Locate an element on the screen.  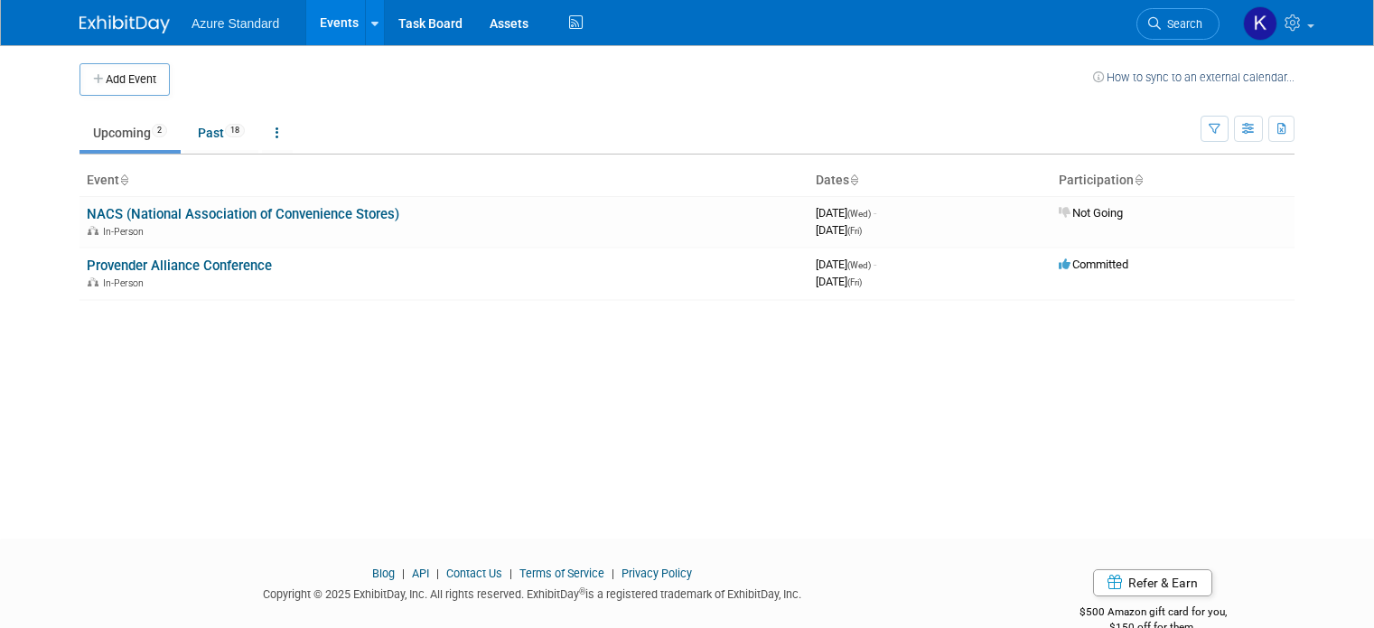
span: 2 is located at coordinates (159, 130).